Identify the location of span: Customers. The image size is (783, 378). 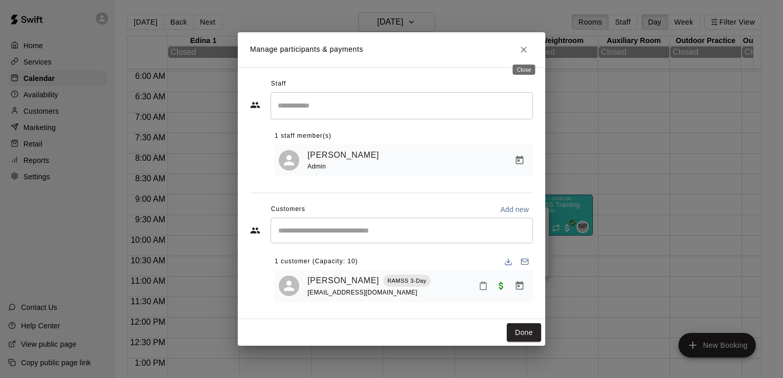
(288, 210).